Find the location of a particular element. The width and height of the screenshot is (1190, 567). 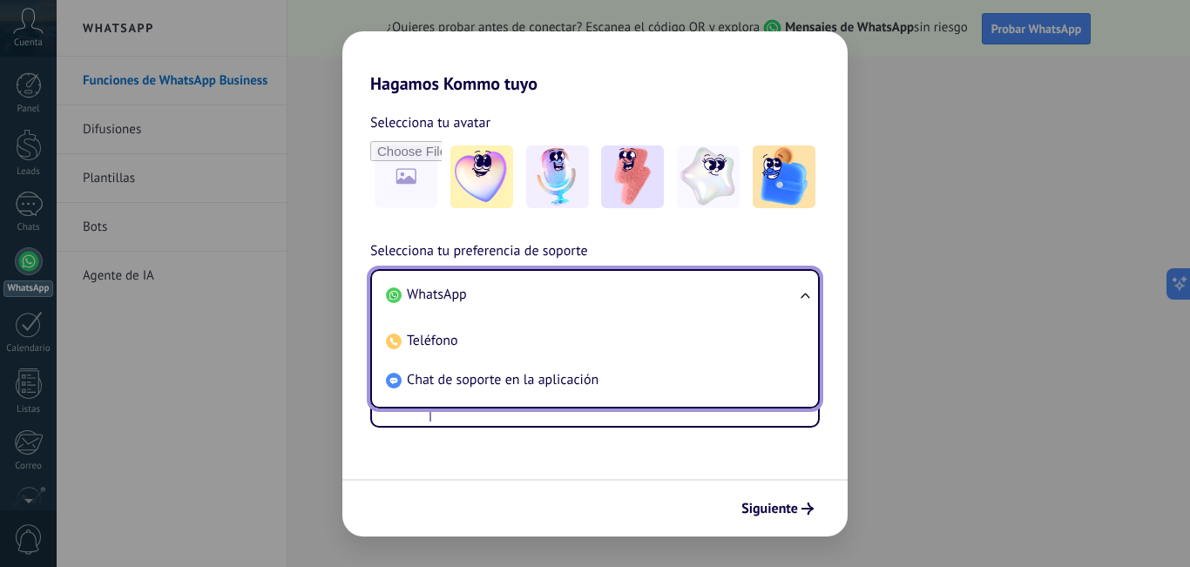

span: Selecciona tu avatar is located at coordinates (430, 123).